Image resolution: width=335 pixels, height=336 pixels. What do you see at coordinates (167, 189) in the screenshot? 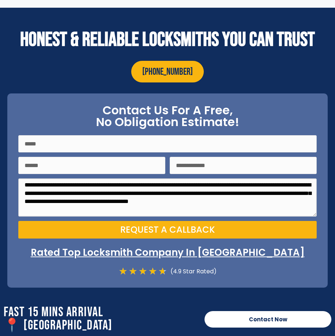
I see `form: On Point Locksmith` at bounding box center [167, 189].